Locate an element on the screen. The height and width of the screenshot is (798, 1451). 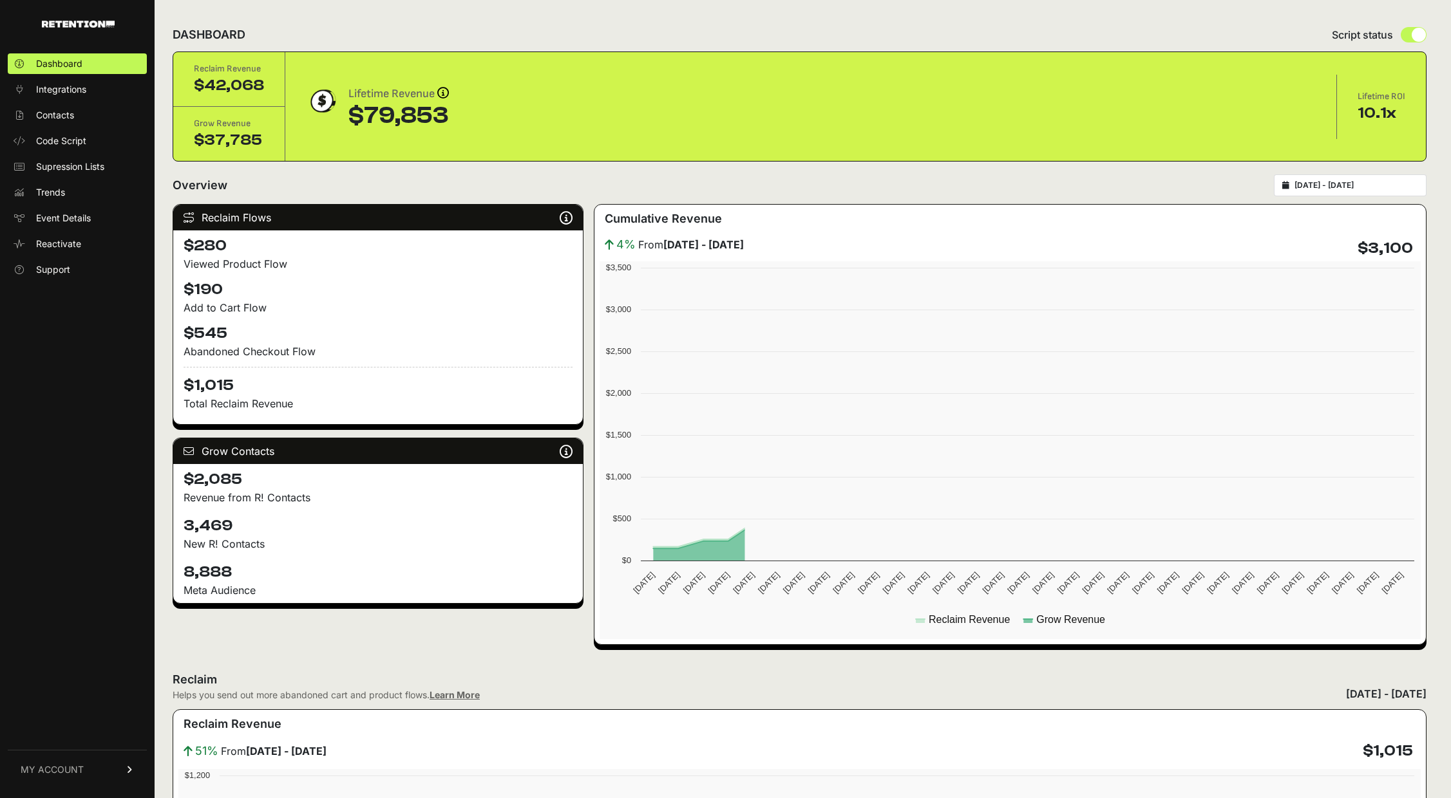
a: Code Script is located at coordinates (77, 141).